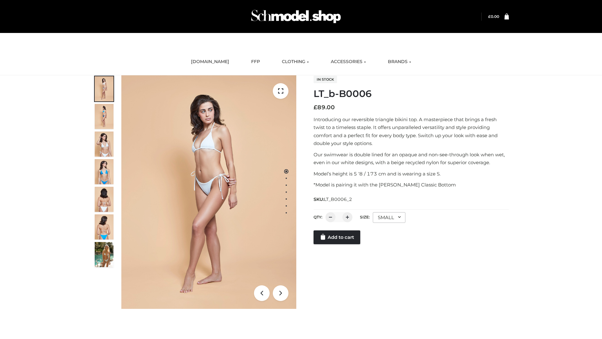 This screenshot has width=602, height=339. I want to click on a: BRANDS, so click(399, 62).